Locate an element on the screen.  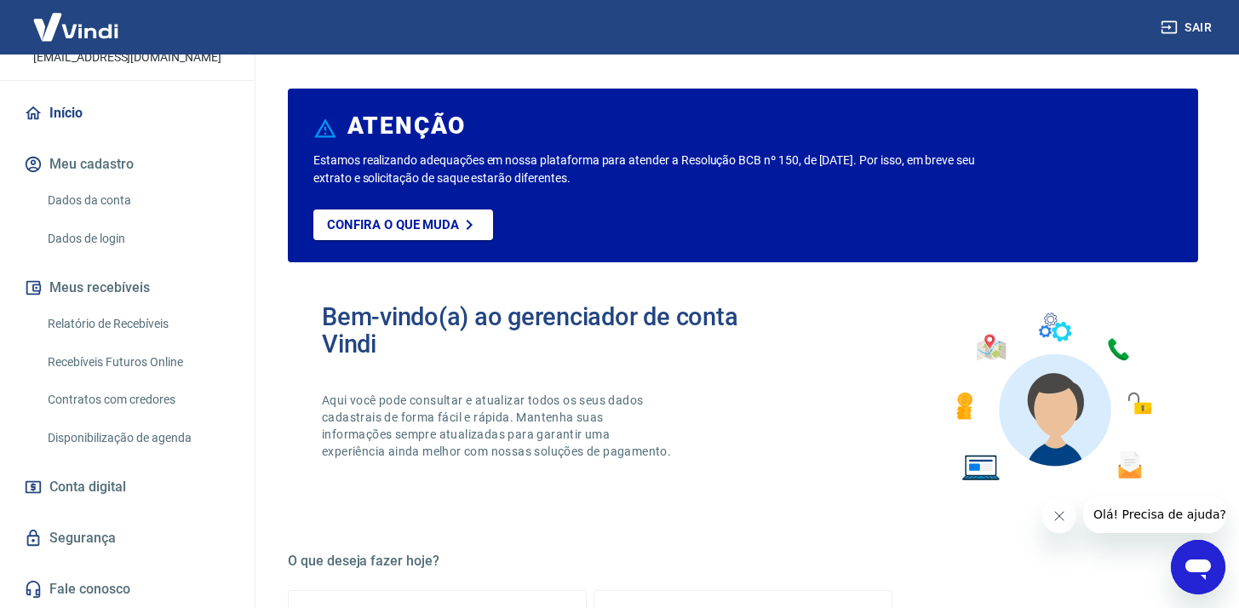
h6: ATENÇÃO is located at coordinates (406, 126).